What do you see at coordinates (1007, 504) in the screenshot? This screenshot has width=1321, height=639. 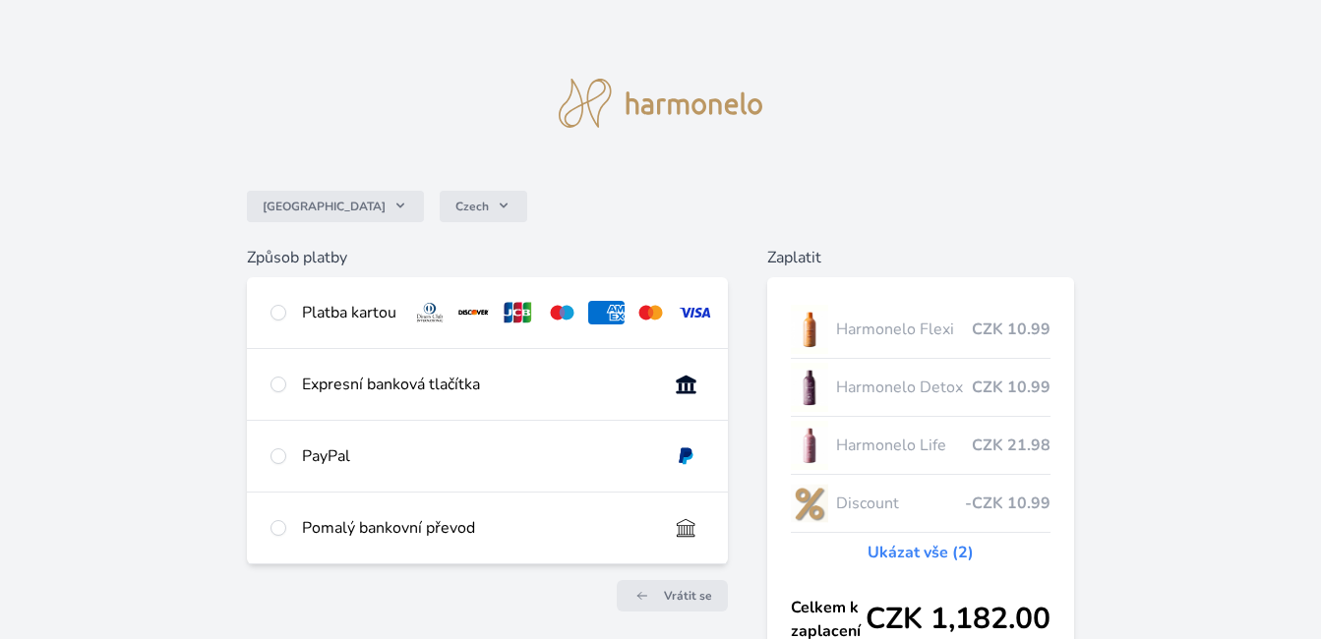 I see `span: -CZK 10.99` at bounding box center [1007, 504].